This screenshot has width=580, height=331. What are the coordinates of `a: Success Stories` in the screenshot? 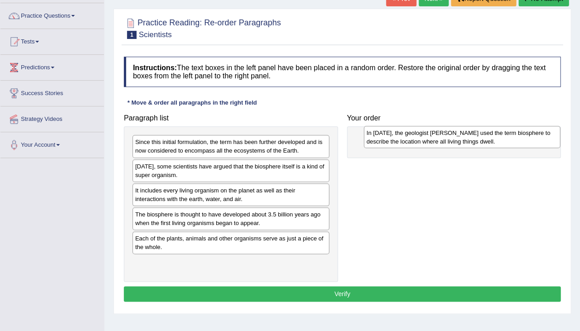 It's located at (52, 92).